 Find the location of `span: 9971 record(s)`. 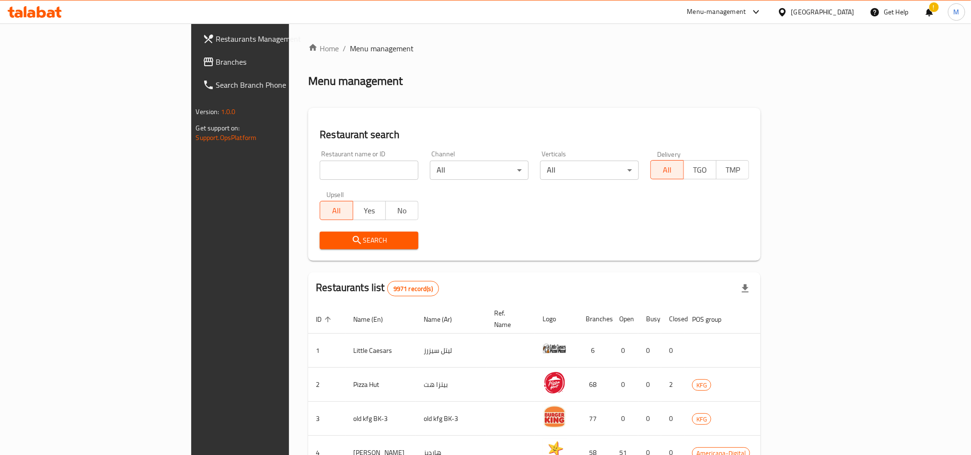

span: 9971 record(s) is located at coordinates (413, 288).